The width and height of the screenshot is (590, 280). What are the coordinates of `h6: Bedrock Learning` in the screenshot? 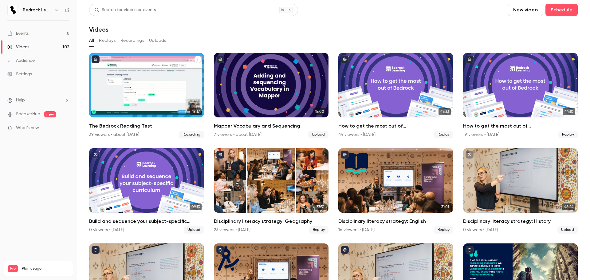 It's located at (37, 10).